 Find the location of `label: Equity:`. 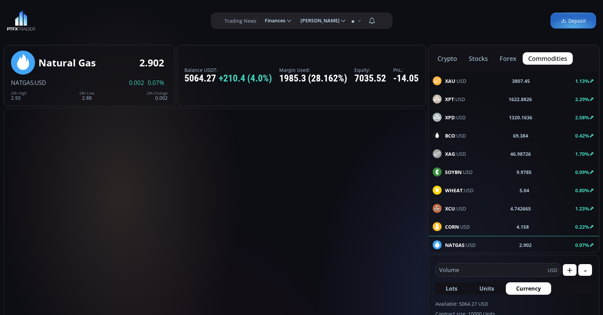

label: Equity: is located at coordinates (370, 70).